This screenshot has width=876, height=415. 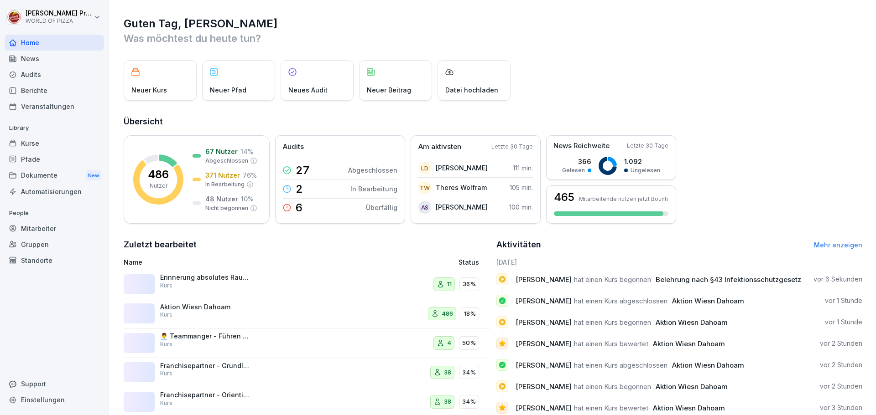 What do you see at coordinates (425, 207) in the screenshot?
I see `div: AS` at bounding box center [425, 207].